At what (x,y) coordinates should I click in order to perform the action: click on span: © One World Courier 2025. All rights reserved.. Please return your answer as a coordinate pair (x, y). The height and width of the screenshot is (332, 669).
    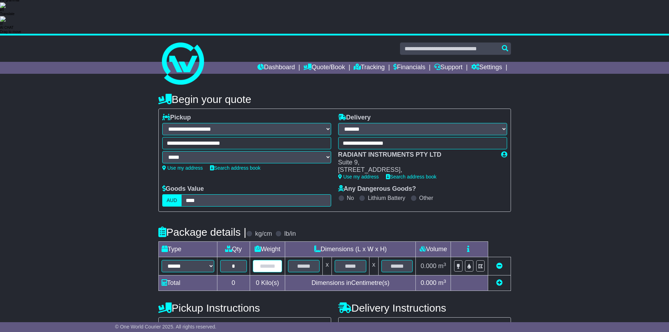
    Looking at the image, I should click on (166, 327).